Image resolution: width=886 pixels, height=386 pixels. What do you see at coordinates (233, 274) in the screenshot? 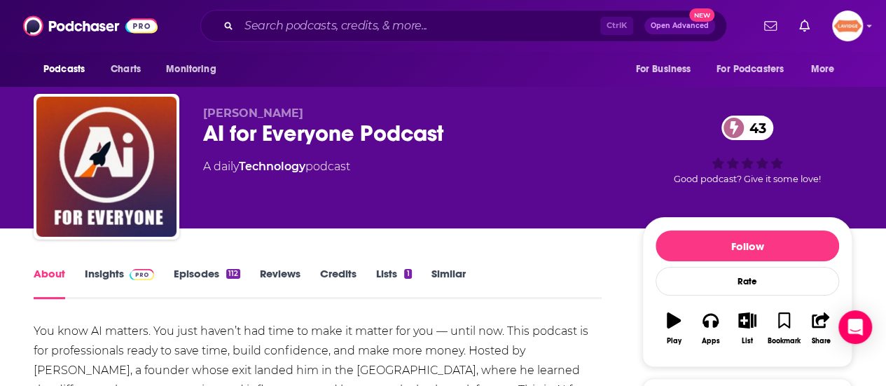
I see `div: 112` at bounding box center [233, 274].